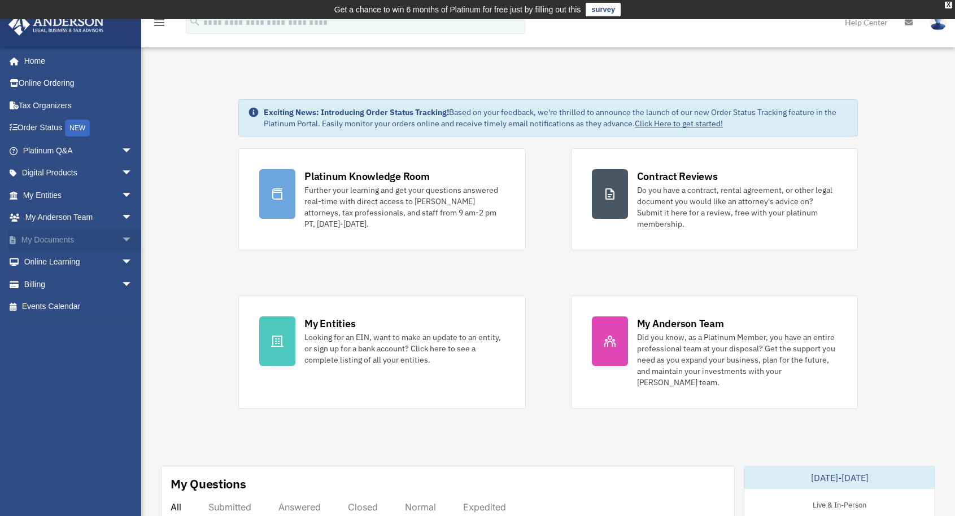 The height and width of the screenshot is (516, 955). What do you see at coordinates (382, 199) in the screenshot?
I see `a: Platinum Knowledge Room Further your learning and get your questions answered real-time with dire...` at bounding box center [382, 199].